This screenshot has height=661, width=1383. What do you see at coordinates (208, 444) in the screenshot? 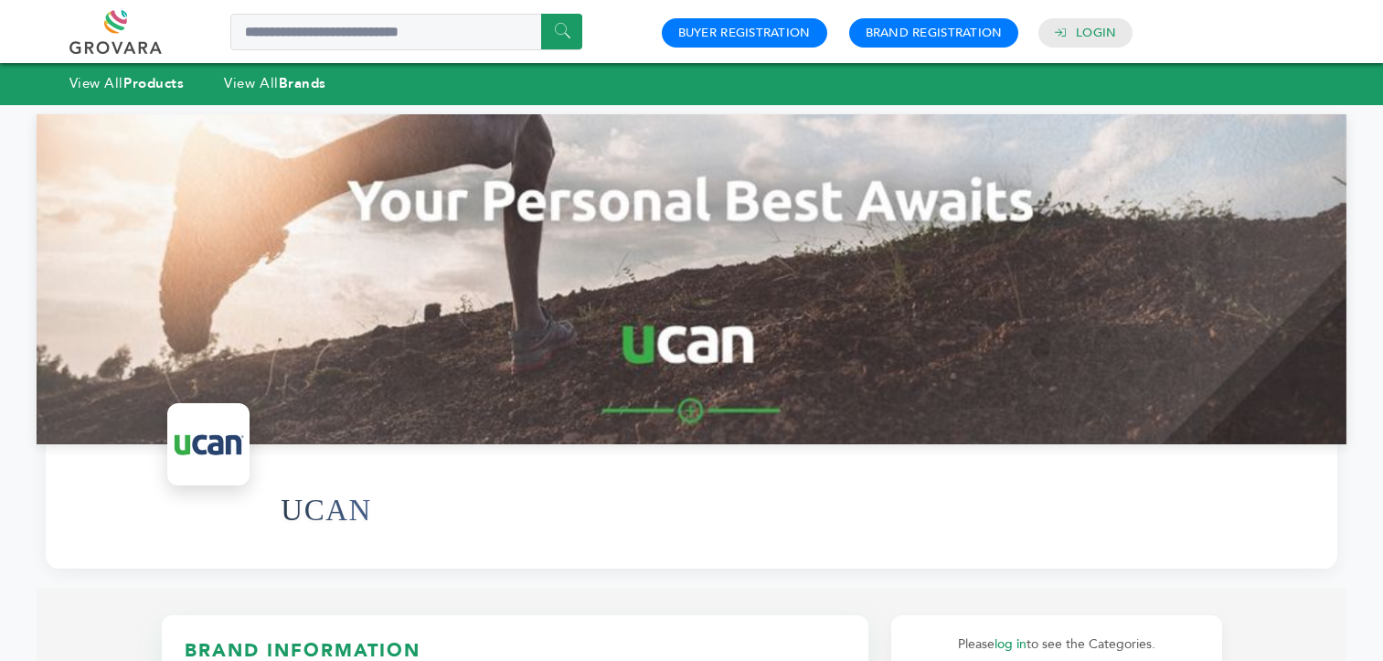
I see `img: UCAN Logo` at bounding box center [208, 444].